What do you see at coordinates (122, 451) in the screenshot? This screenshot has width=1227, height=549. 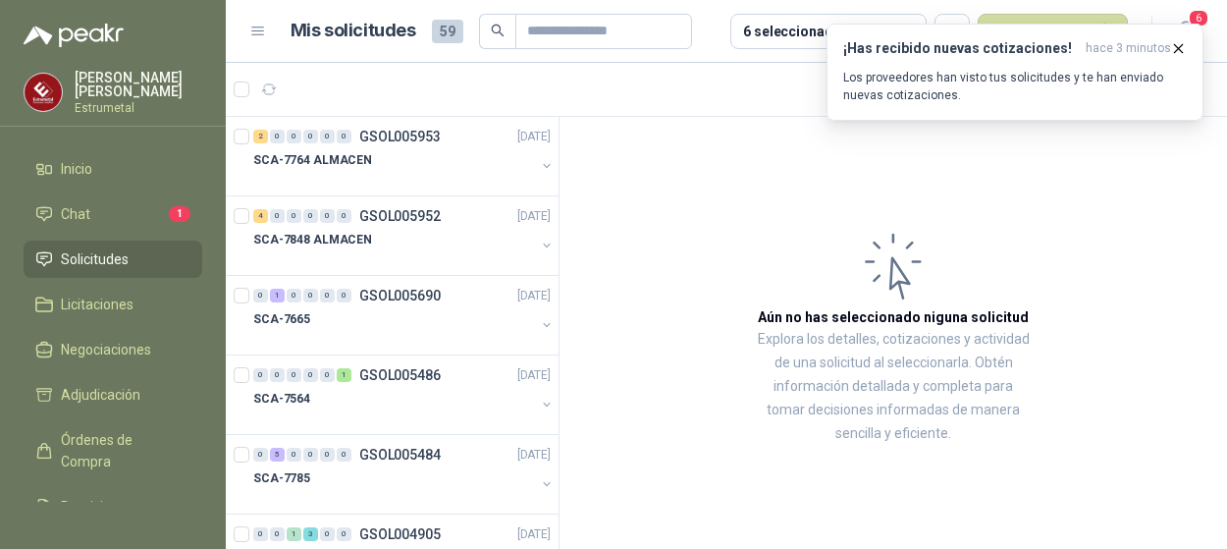 I see `span: Órdenes de Compra` at bounding box center [122, 451].